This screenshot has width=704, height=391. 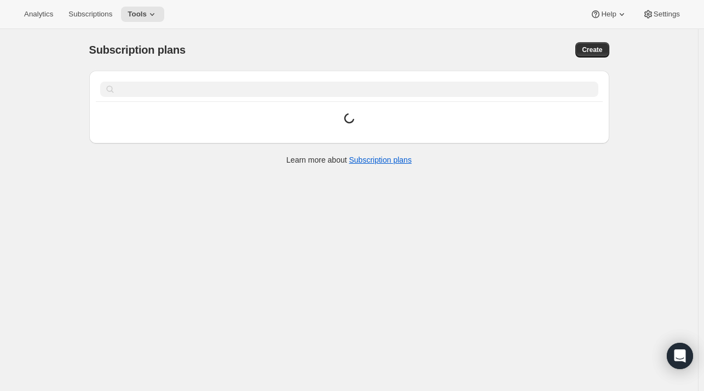 I want to click on span: Settings, so click(x=667, y=14).